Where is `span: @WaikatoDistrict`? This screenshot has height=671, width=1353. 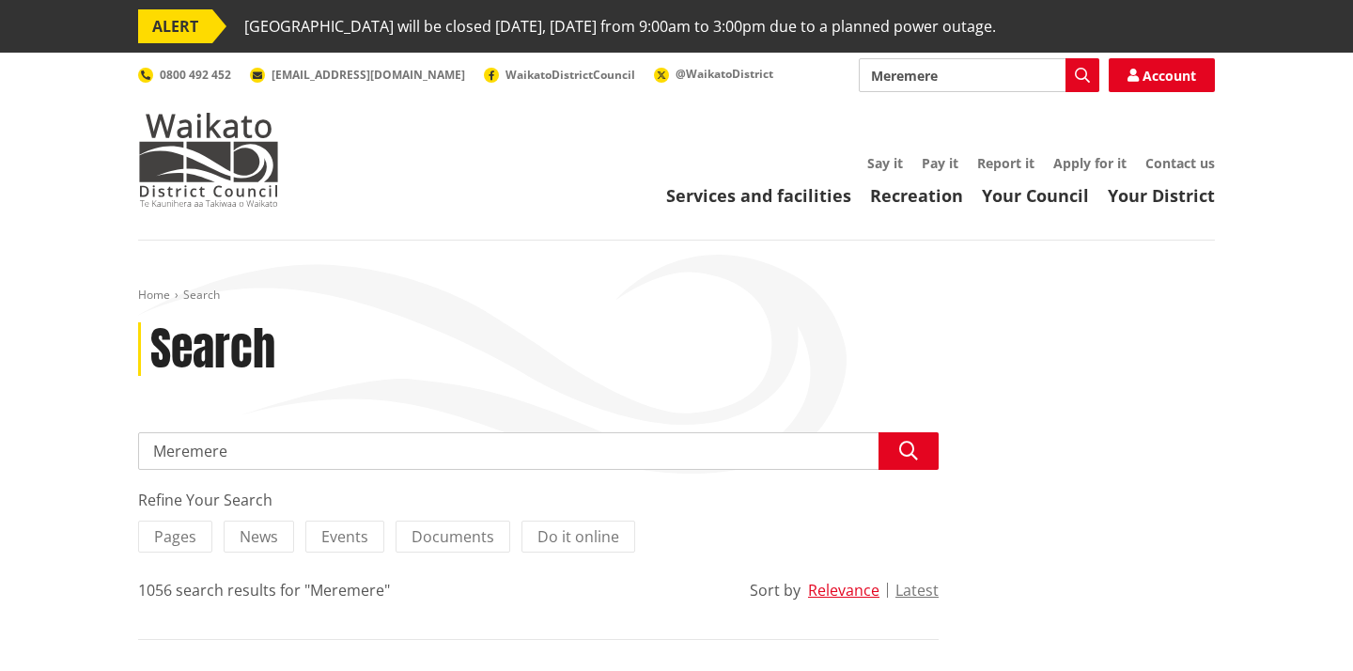 span: @WaikatoDistrict is located at coordinates (724, 73).